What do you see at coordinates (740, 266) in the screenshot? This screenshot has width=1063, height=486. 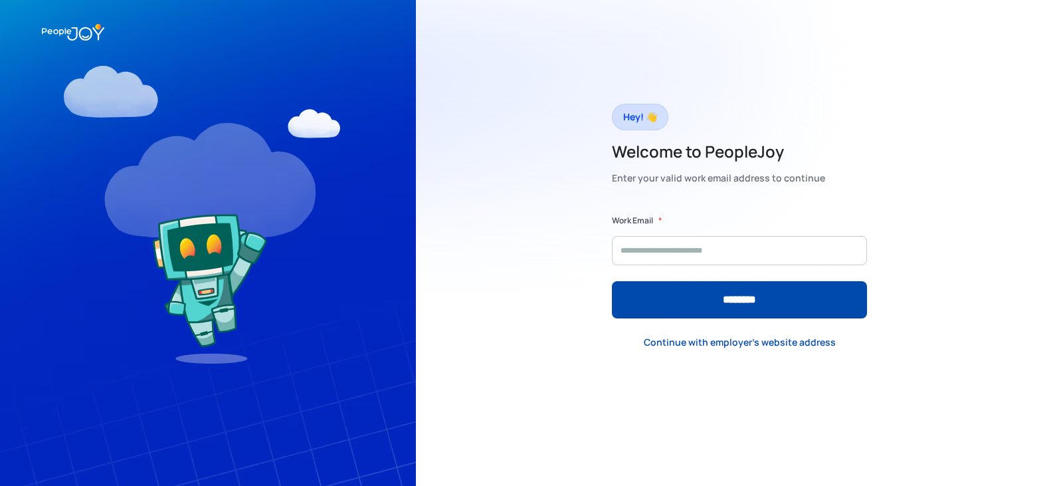 I see `form: Form` at bounding box center [740, 266].